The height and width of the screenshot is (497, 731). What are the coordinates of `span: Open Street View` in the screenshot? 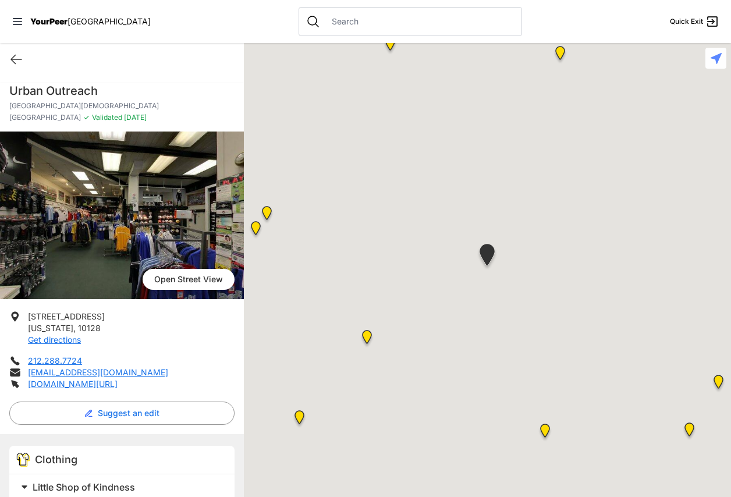 It's located at (189, 279).